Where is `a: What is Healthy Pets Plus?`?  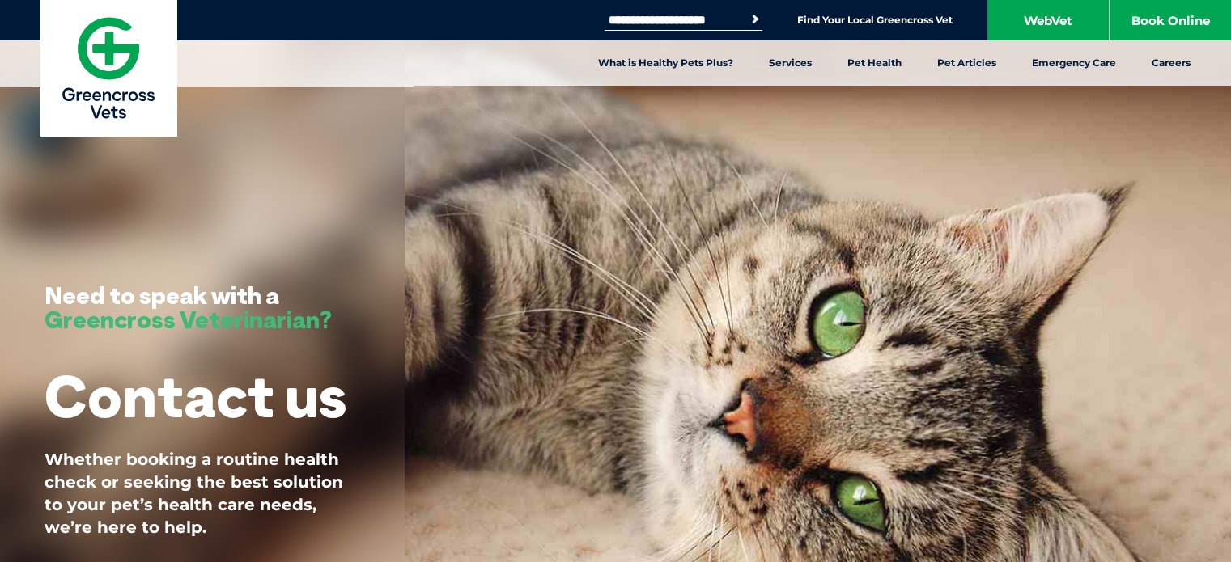
a: What is Healthy Pets Plus? is located at coordinates (665, 63).